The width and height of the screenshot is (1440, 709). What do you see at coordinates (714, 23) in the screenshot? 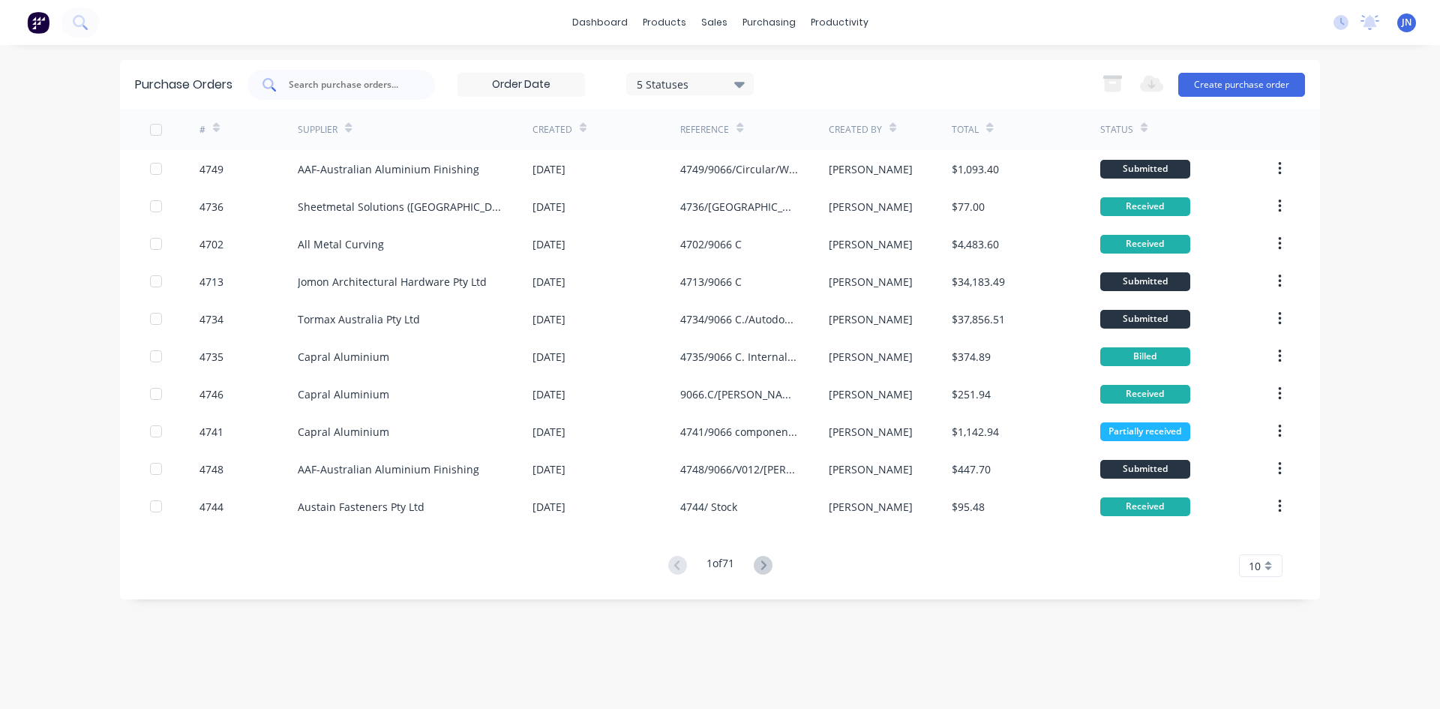
I see `div: sales` at bounding box center [714, 23].